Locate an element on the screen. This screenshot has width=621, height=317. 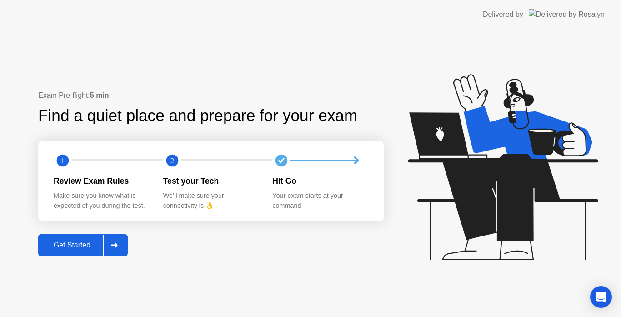
text: 1 is located at coordinates (63, 160).